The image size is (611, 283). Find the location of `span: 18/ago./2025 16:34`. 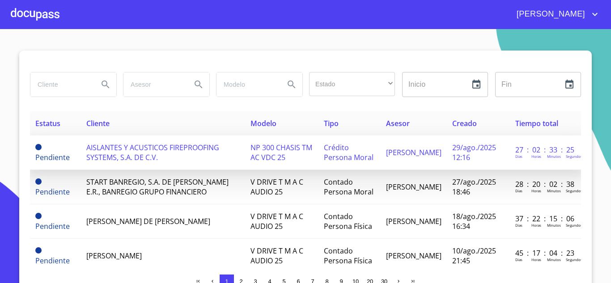

span: 18/ago./2025 16:34 is located at coordinates (474, 221).